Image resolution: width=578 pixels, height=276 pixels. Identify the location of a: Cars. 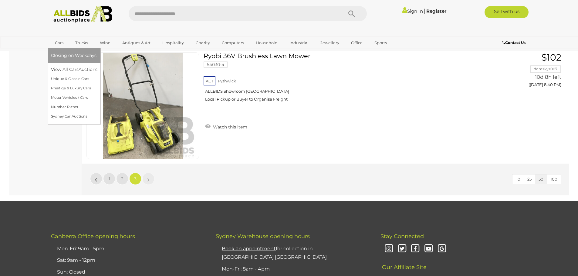
(59, 43).